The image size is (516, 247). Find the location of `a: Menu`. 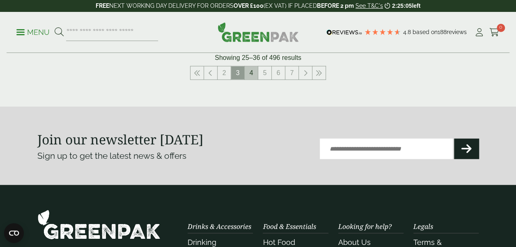

a: Menu is located at coordinates (33, 32).